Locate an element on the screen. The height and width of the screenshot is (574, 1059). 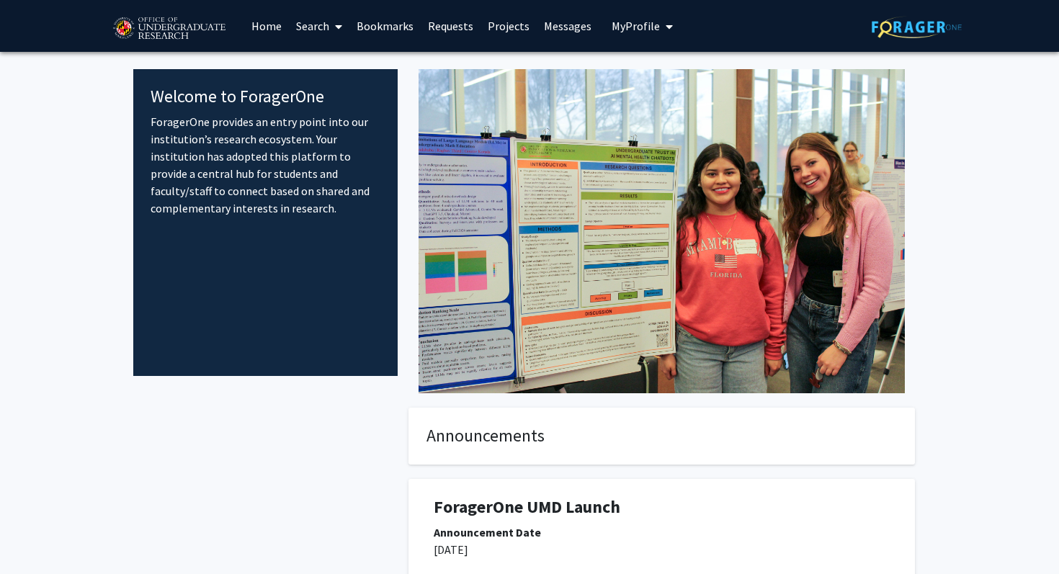
p: ForagerOne provides an entry point into our institution’s research ecosystem. Your institution ha... is located at coordinates (265, 165).